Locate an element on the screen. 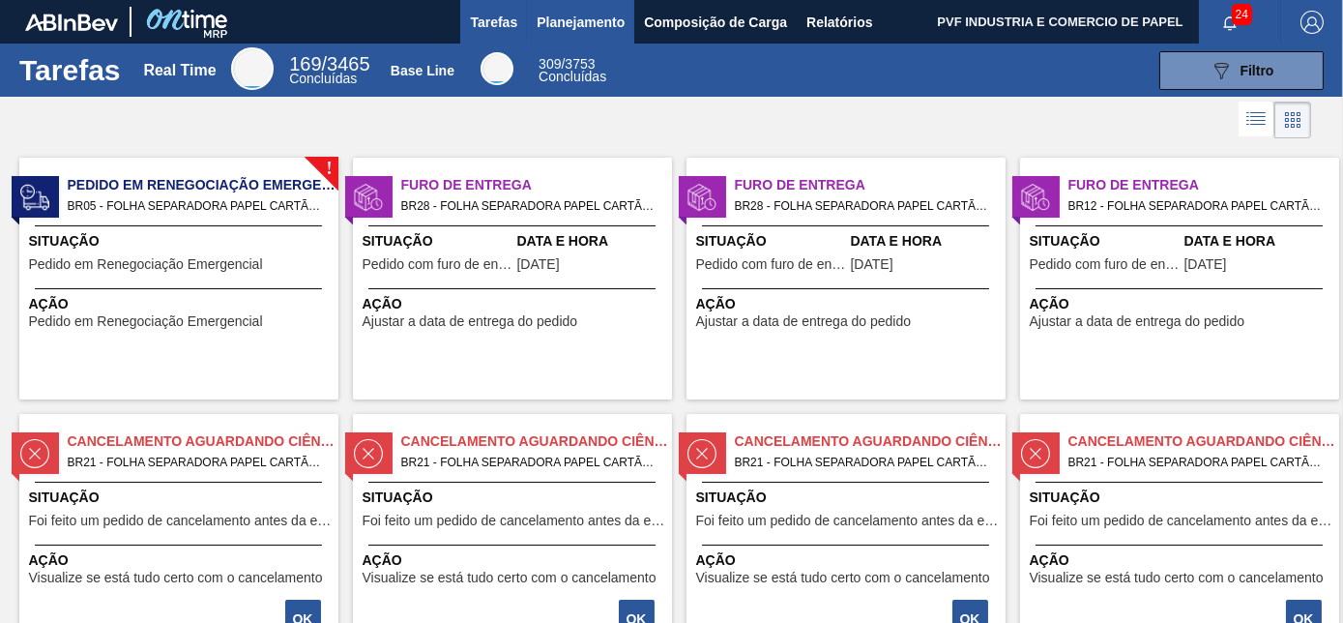  img: TNhmsLtSVTkK8tSr43FrP2fwEKptu5GPRR3wAAAABJRU5ErkJggg== is located at coordinates (72, 22).